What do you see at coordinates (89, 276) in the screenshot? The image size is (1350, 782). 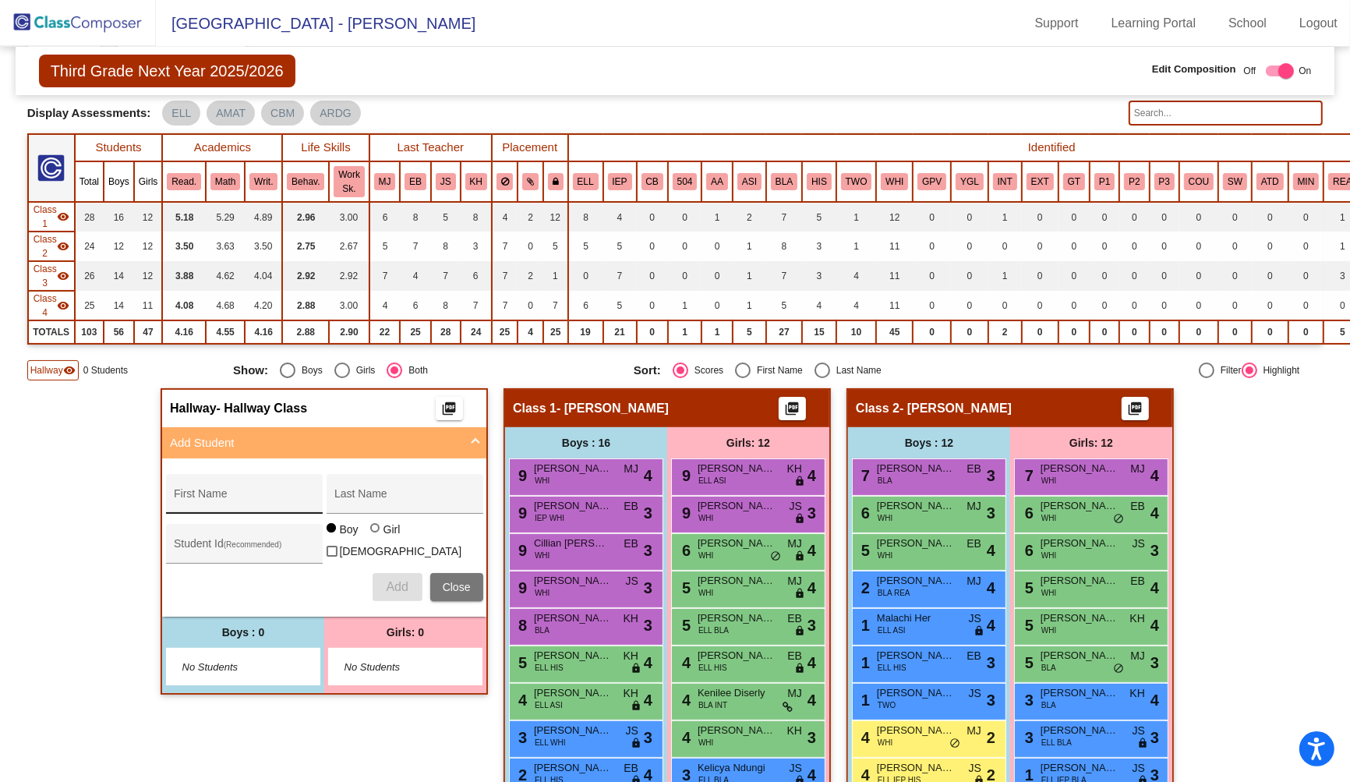 I see `td: 26` at bounding box center [89, 276].